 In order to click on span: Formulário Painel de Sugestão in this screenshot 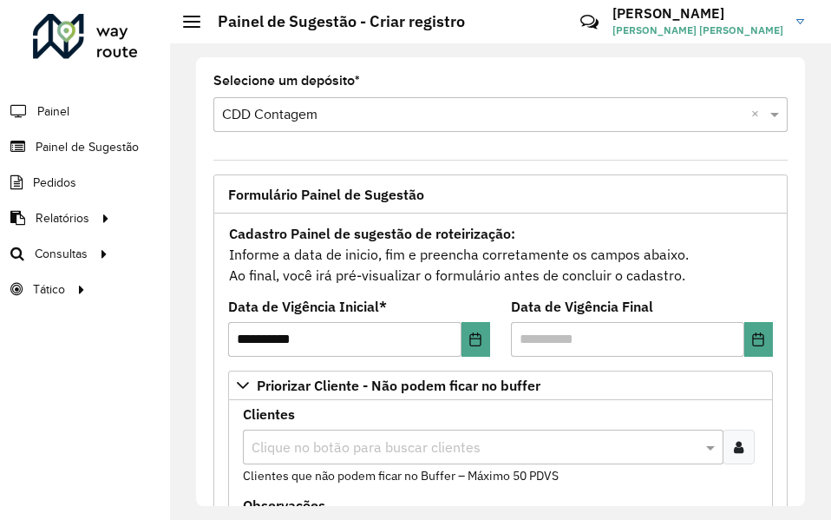, I will do `click(326, 194)`.